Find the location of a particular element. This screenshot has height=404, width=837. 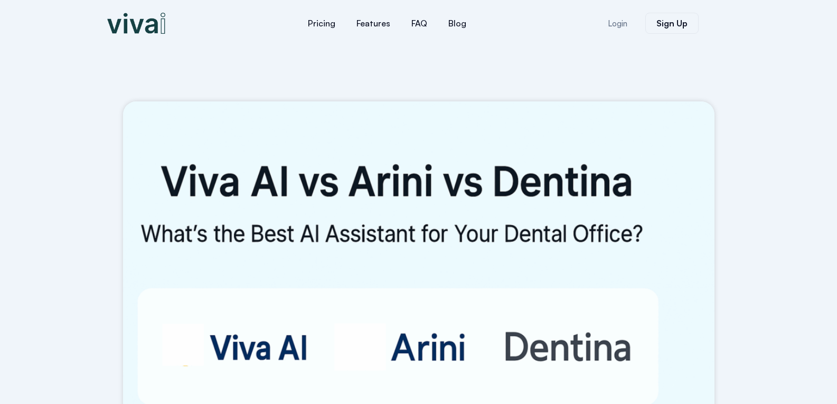

a: Login is located at coordinates (617, 23).